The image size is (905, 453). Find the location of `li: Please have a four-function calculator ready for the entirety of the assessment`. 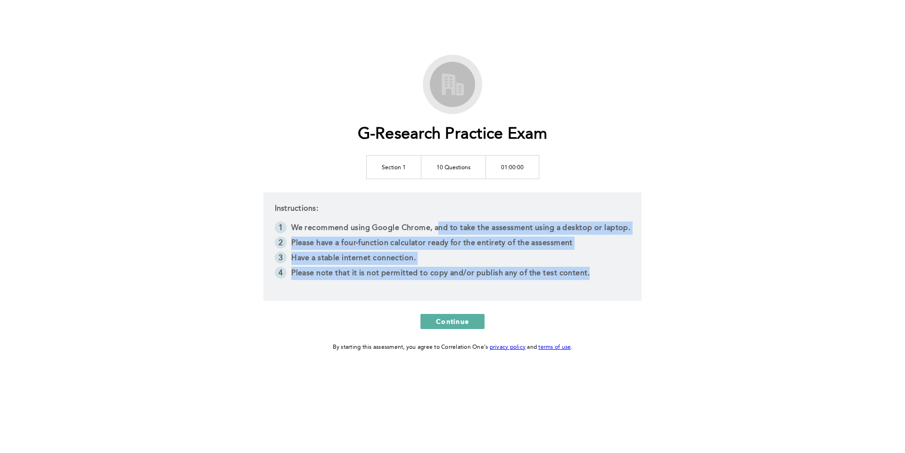

li: Please have a four-function calculator ready for the entirety of the assessment is located at coordinates (453, 244).